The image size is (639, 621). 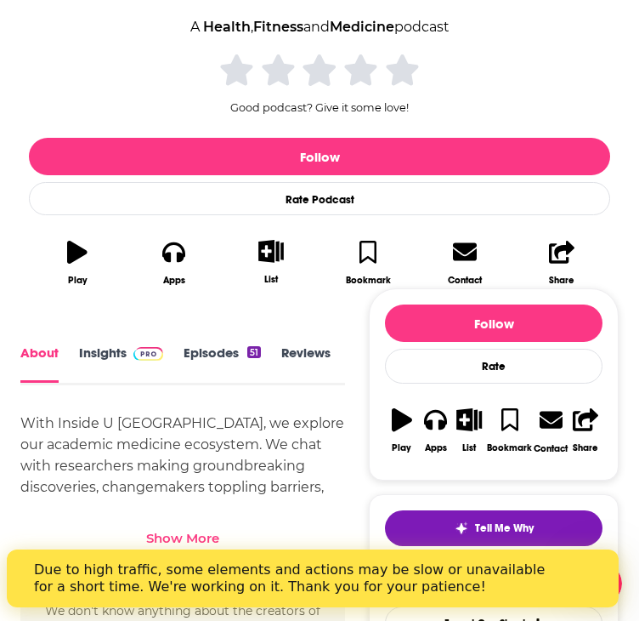 I want to click on span: Tell Me Why, so click(x=504, y=528).